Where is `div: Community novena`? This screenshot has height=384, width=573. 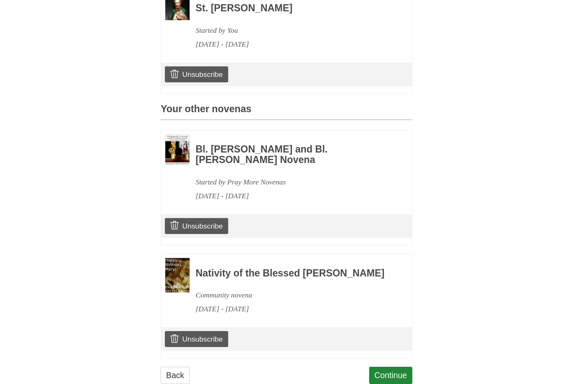 div: Community novena is located at coordinates (293, 295).